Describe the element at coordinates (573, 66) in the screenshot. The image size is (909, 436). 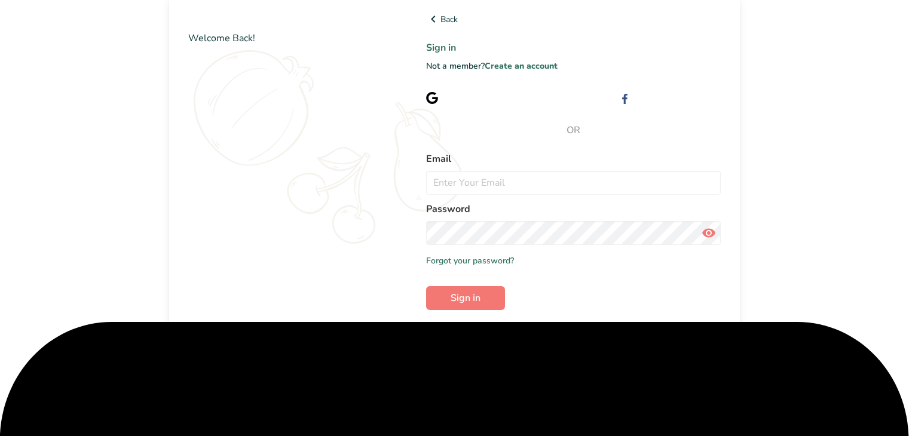
I see `p: Not a member?` at that location.